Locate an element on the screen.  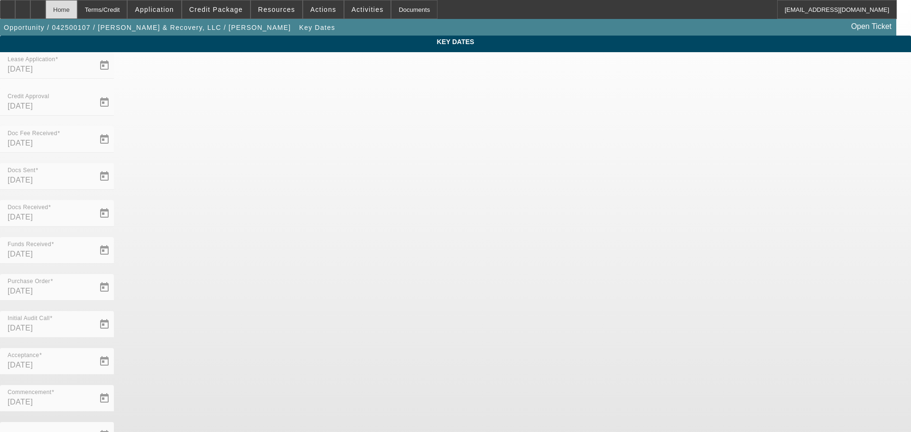
mat-label: Acceptance is located at coordinates (23, 355).